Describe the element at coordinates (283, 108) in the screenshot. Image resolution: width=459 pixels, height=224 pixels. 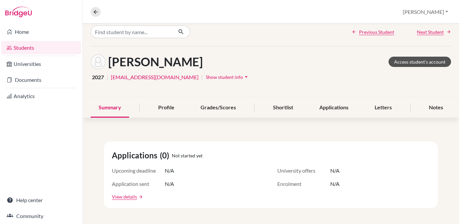
I see `div: Shortlist` at that location.